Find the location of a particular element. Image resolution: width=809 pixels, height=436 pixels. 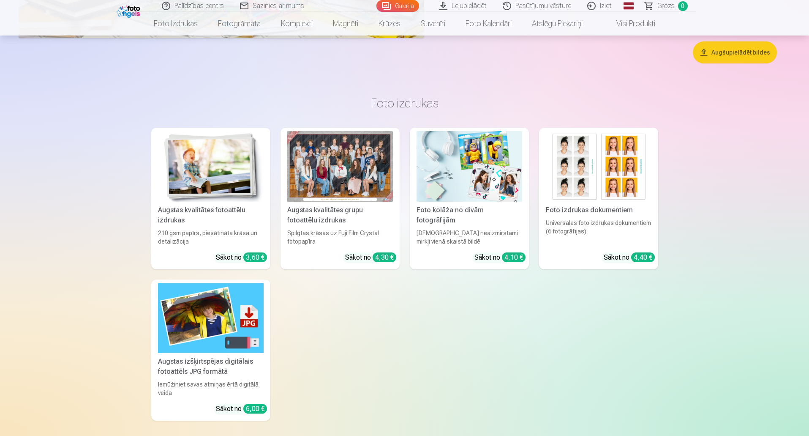

div: Foto kolāža no divām fotogrāfijām is located at coordinates (469, 215).